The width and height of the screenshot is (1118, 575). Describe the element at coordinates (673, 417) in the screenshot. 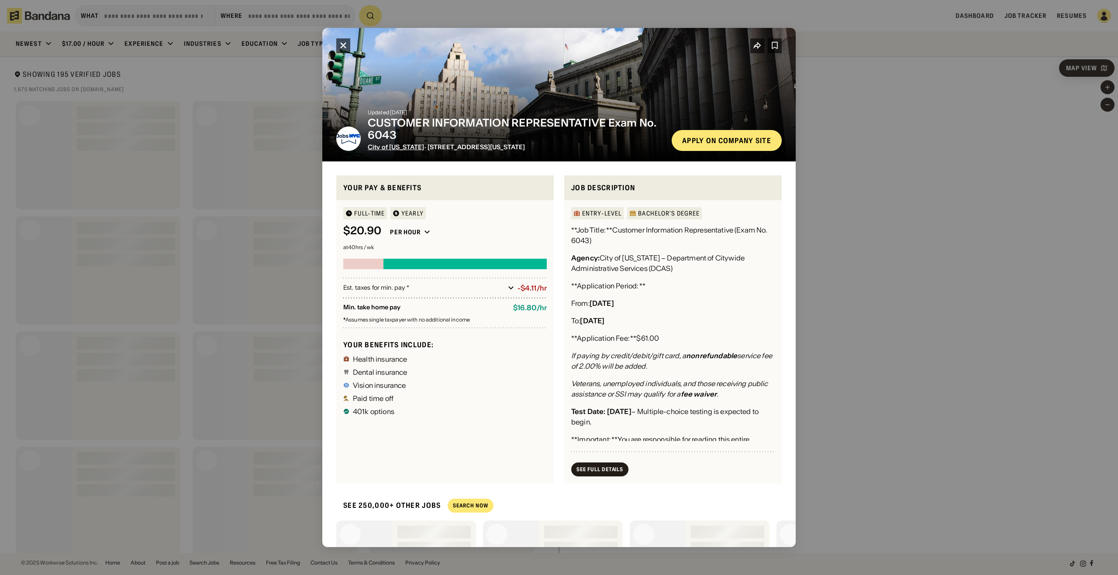

I see `div: – Multiple-choice testing is expected to begin.` at that location.